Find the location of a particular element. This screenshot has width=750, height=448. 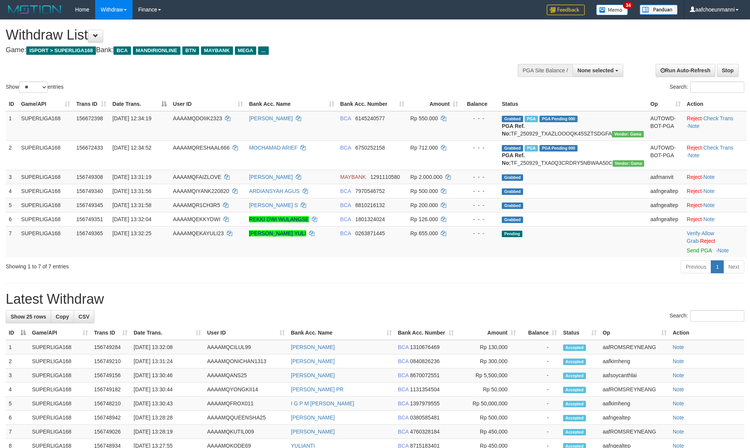

label: Show entries is located at coordinates (35, 87).